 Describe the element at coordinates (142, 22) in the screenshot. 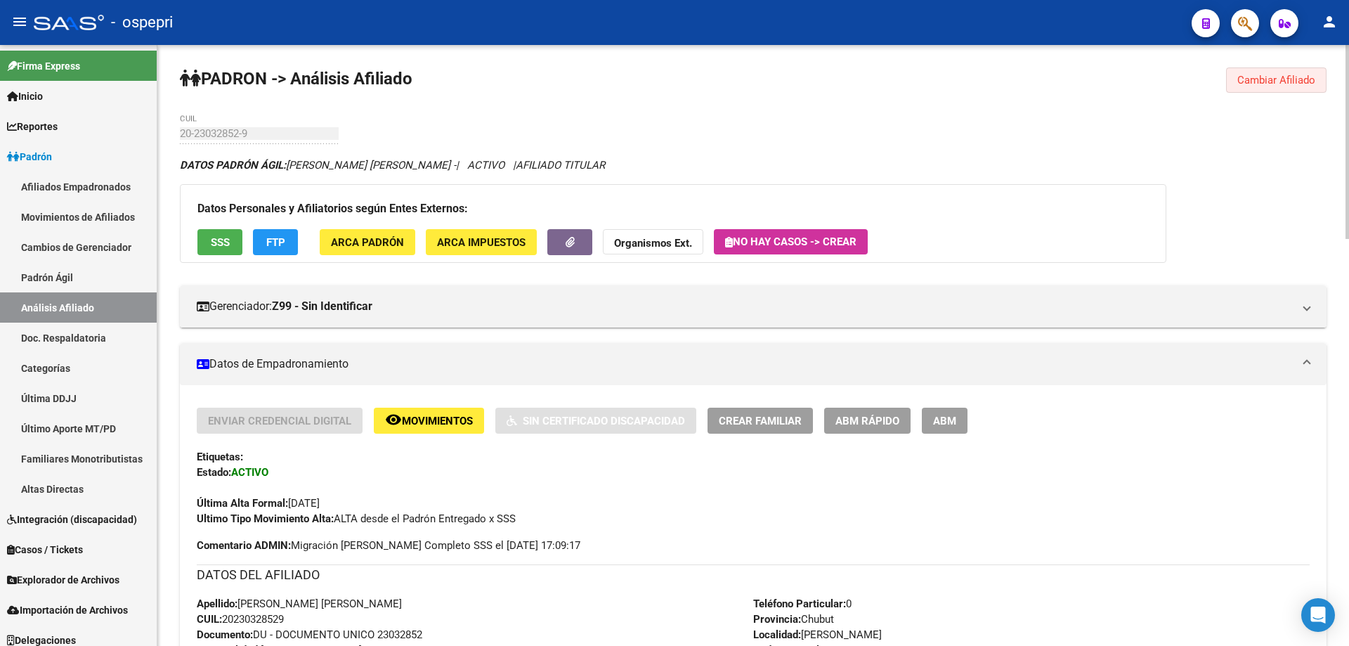

I see `span: - ospepri` at that location.